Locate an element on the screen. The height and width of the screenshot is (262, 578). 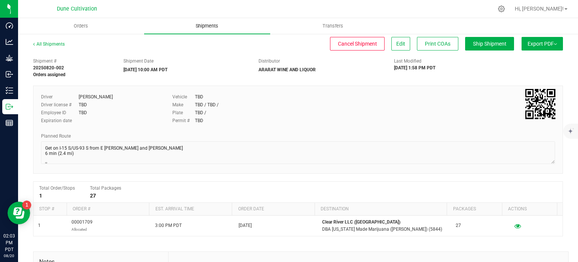
span: Ship Shipment is located at coordinates (490, 44).